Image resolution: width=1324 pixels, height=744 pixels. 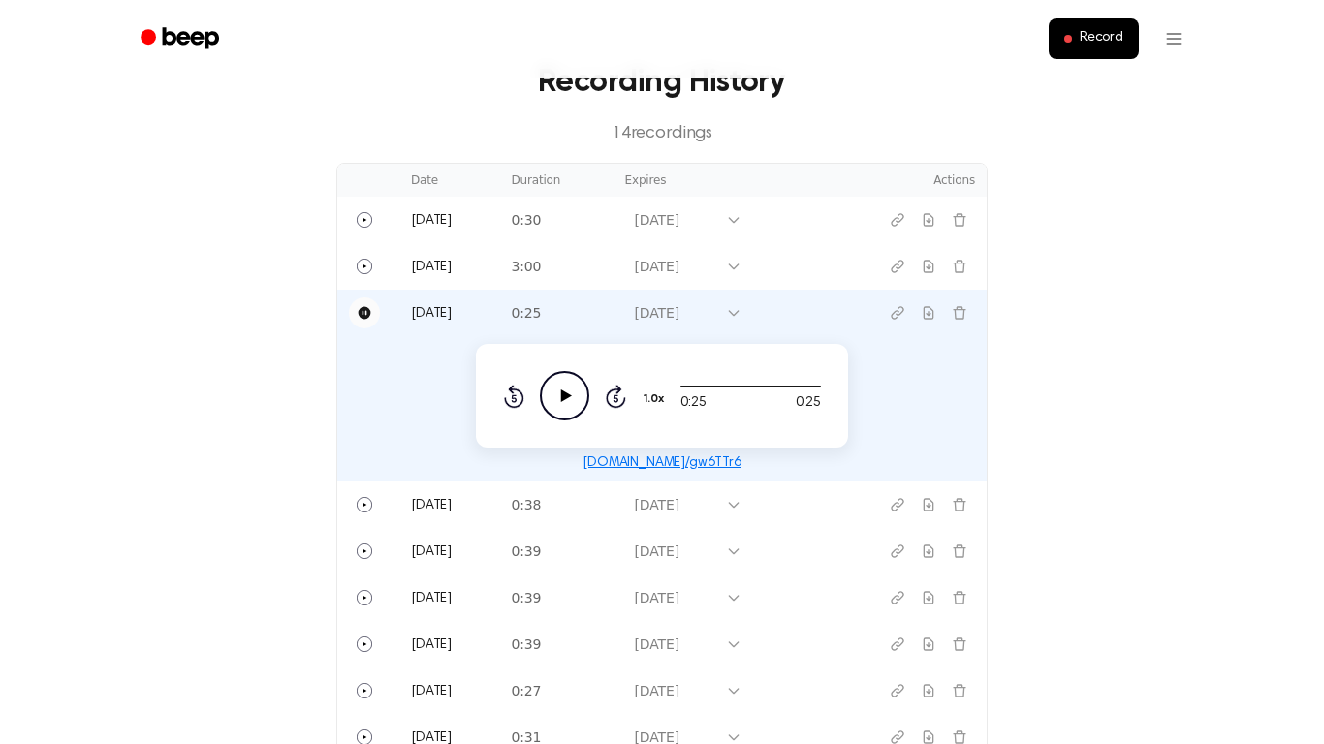 I want to click on span: Record, so click(x=1101, y=39).